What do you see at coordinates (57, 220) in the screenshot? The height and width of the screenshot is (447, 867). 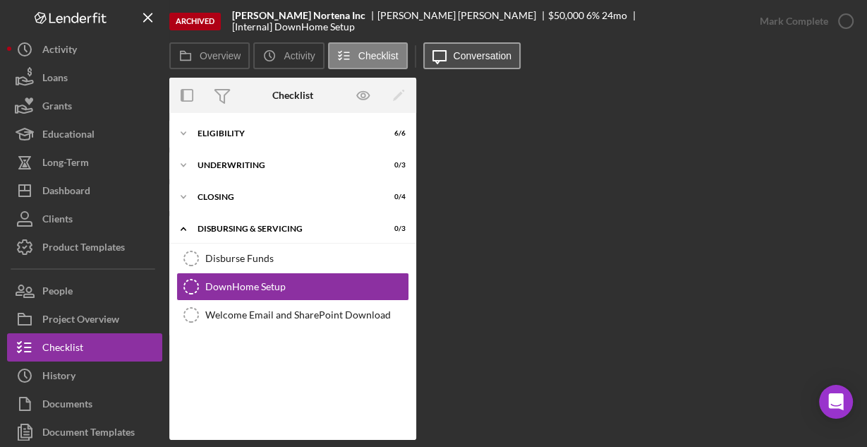 I see `div: Clients` at bounding box center [57, 220].